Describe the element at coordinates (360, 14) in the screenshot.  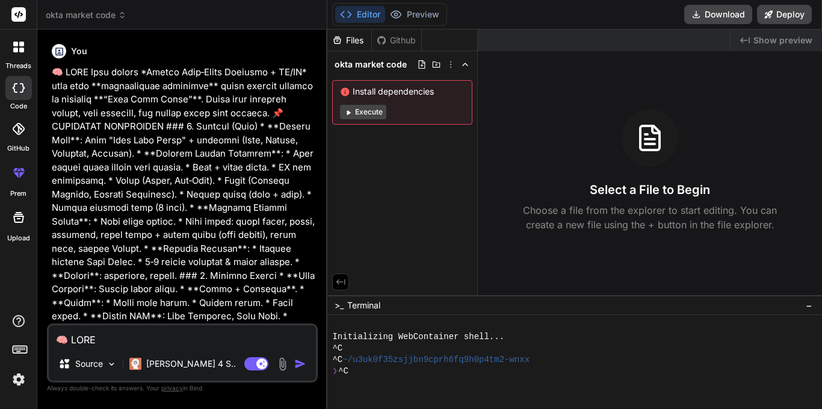
I see `button: Editor` at that location.